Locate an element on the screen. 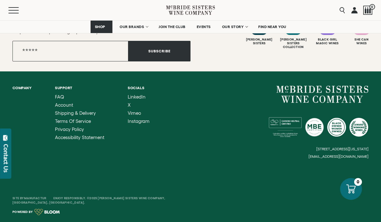 The image size is (381, 222). span: Accessibility Statement is located at coordinates (80, 137).